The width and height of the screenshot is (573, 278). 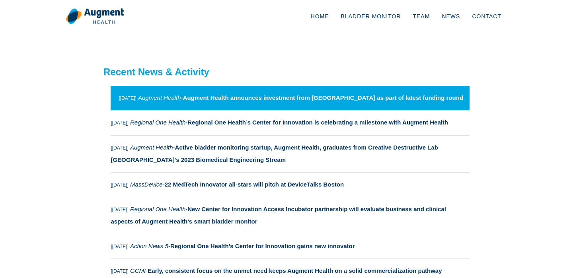 What do you see at coordinates (451, 16) in the screenshot?
I see `a: News` at bounding box center [451, 16].